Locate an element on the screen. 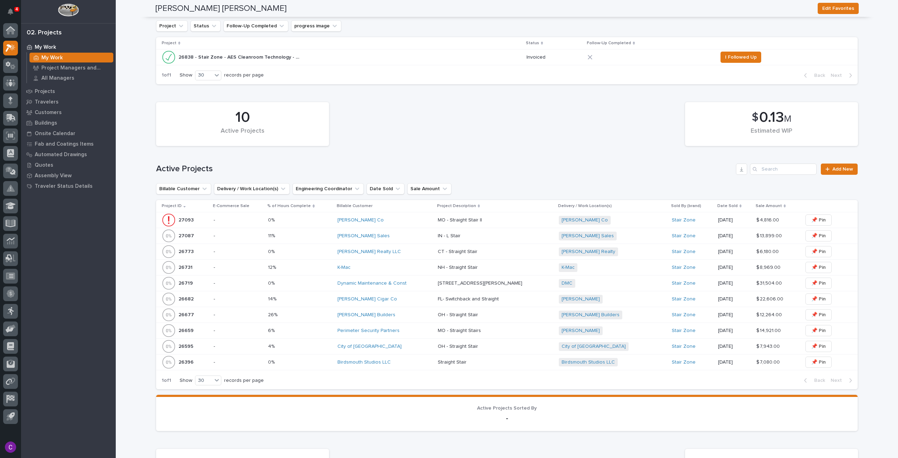 Image resolution: width=898 pixels, height=458 pixels. p: 6% is located at coordinates (272, 330).